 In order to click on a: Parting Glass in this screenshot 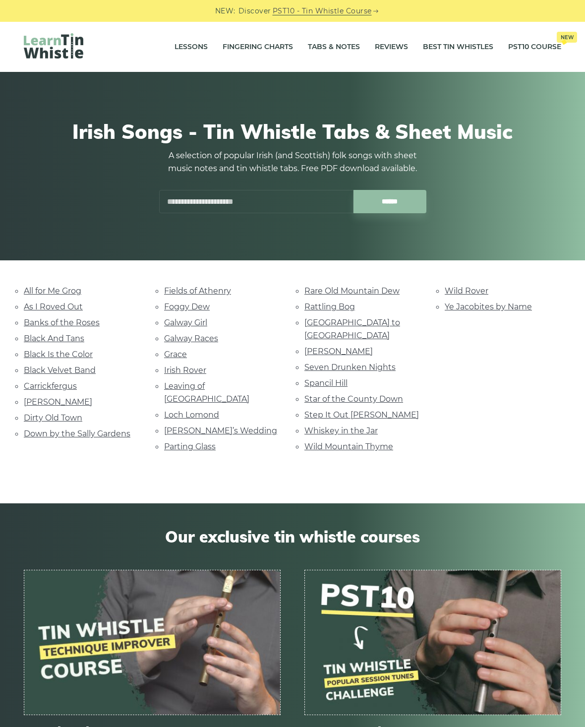, I will do `click(190, 446)`.